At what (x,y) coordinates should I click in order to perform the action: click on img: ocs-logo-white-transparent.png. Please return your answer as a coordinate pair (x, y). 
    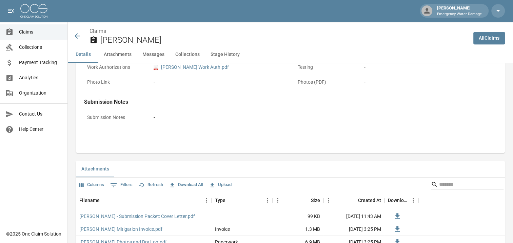
    Looking at the image, I should click on (34, 11).